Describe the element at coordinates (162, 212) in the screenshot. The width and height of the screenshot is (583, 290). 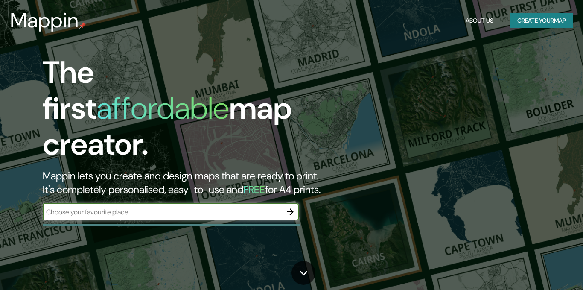
I see `input: Choose your favourite place` at that location.